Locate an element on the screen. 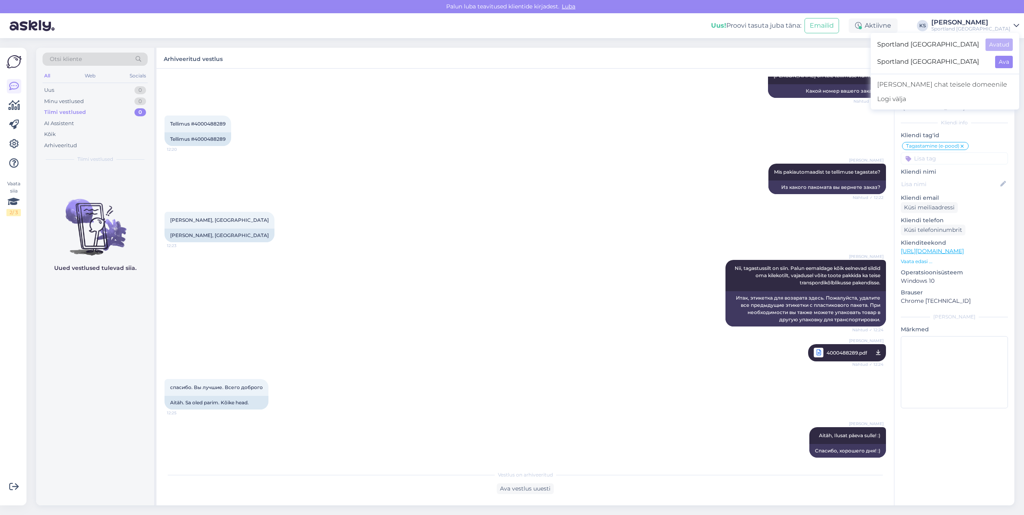 This screenshot has width=1024, height=515. div: Tellimus #4000488289 is located at coordinates (198, 139).